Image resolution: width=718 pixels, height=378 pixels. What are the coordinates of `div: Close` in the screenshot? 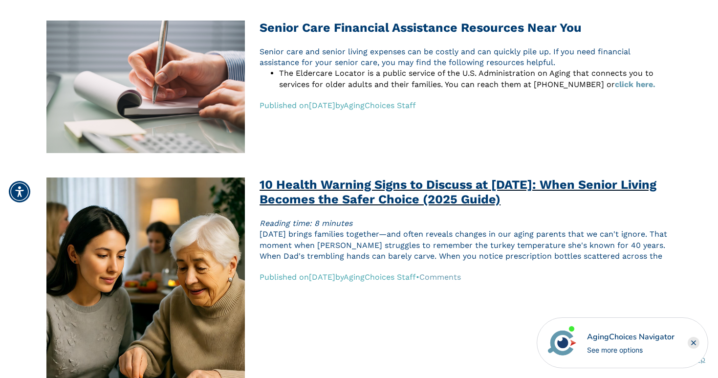 It's located at (694, 343).